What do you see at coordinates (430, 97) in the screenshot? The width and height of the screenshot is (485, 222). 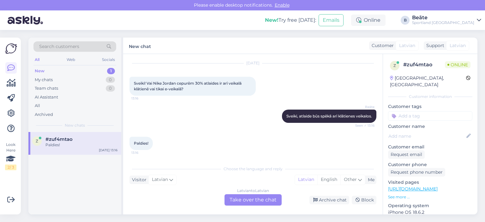 I see `div: Customer information` at bounding box center [430, 97].